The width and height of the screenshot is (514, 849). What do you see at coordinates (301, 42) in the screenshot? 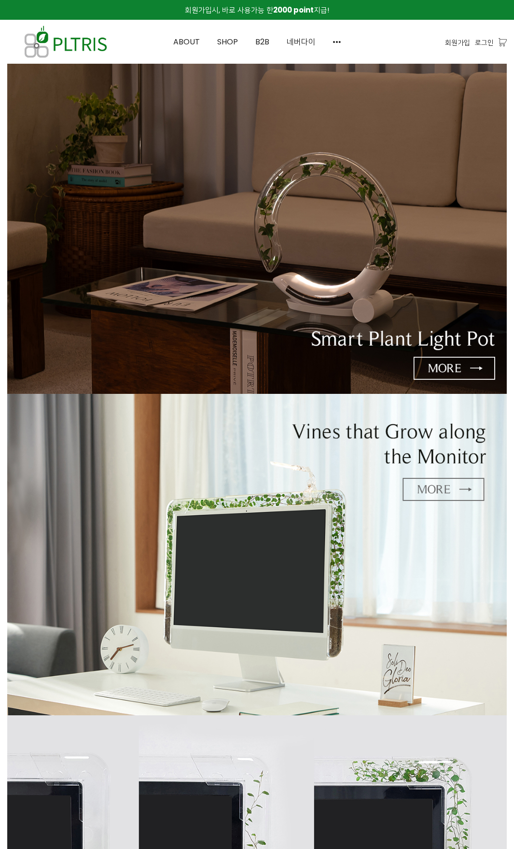
I see `span: 네버다이` at bounding box center [301, 42].